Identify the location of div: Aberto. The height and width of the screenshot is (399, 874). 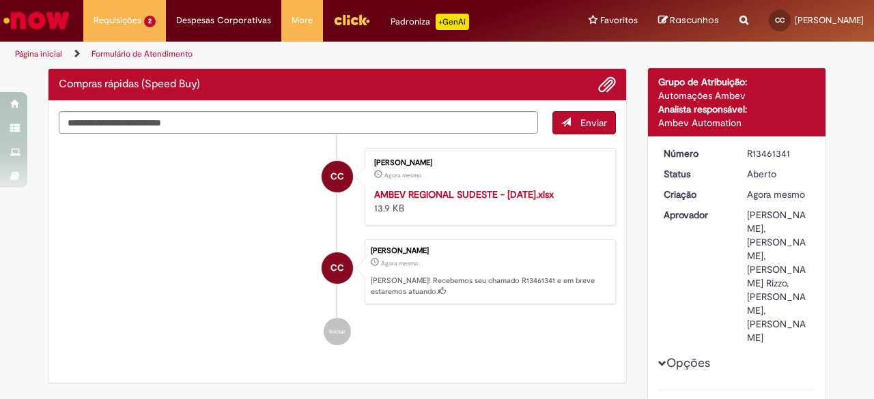
(778, 174).